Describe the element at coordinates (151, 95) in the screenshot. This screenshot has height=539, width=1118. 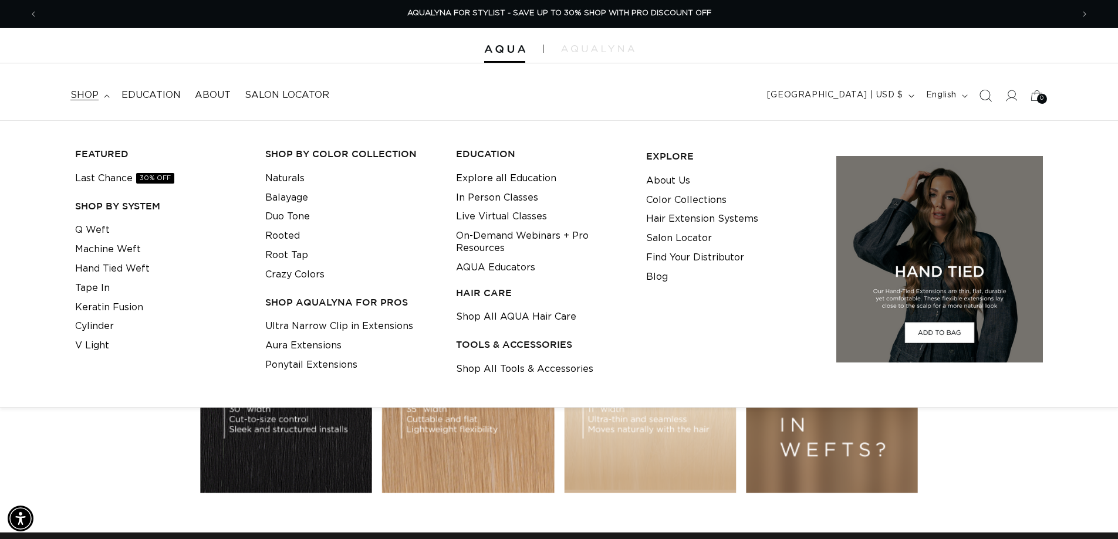
I see `a: Education` at that location.